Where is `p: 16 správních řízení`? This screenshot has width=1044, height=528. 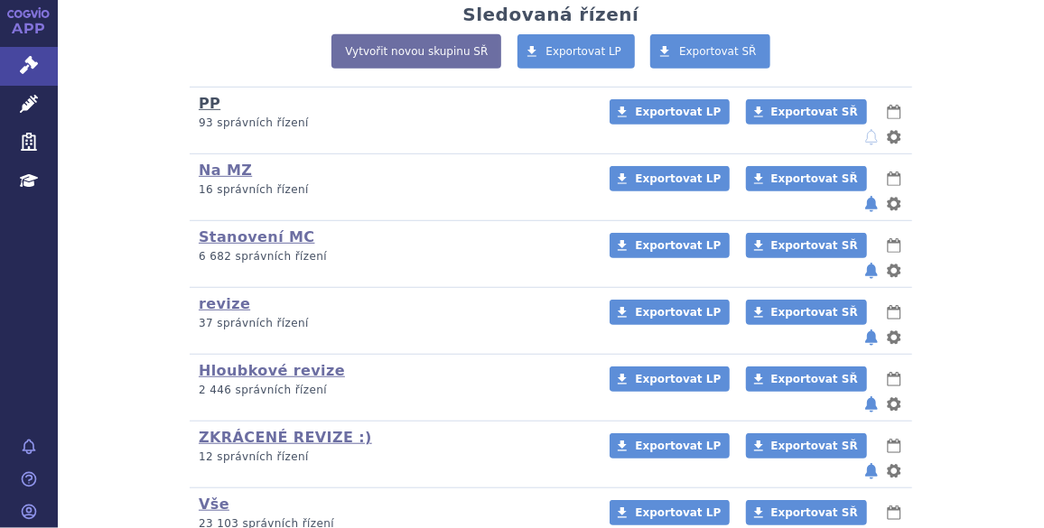
p: 16 správních řízení is located at coordinates (392, 190).